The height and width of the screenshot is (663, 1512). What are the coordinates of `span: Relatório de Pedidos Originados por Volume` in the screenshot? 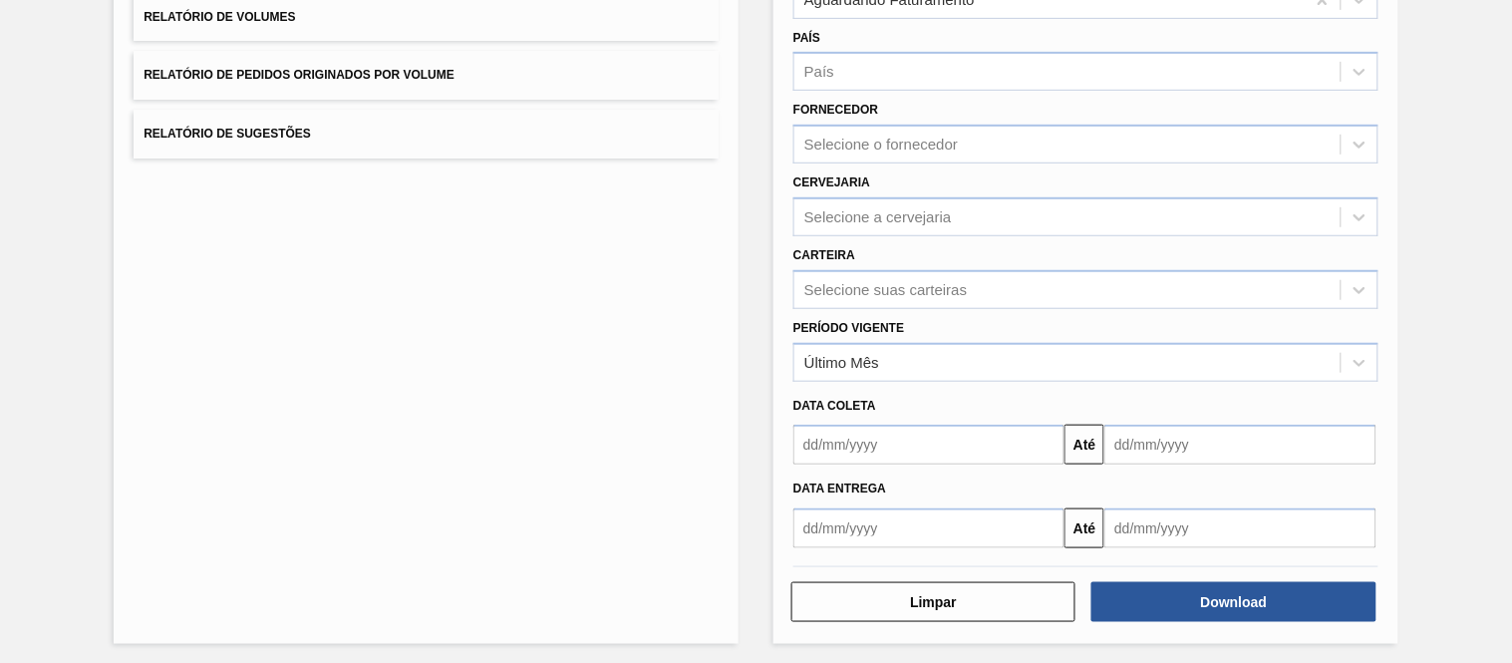 It's located at (299, 75).